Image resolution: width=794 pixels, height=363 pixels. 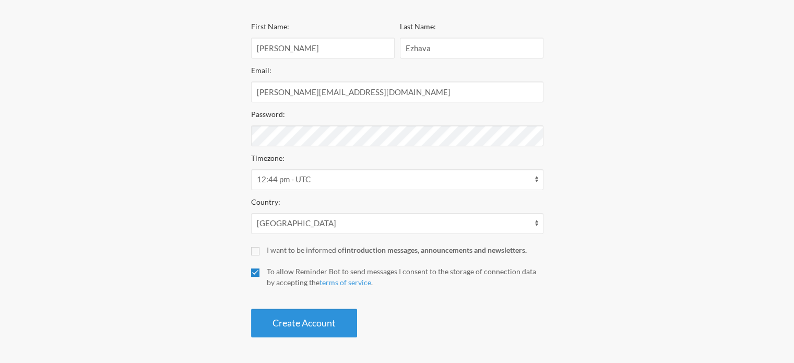 What do you see at coordinates (266, 202) in the screenshot?
I see `label: Country:` at bounding box center [266, 202].